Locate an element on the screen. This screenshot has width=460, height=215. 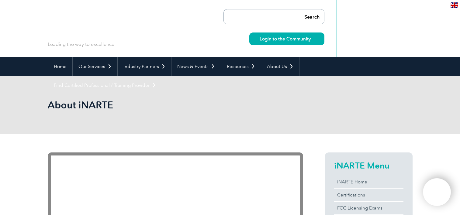
a: Home is located at coordinates (60, 67).